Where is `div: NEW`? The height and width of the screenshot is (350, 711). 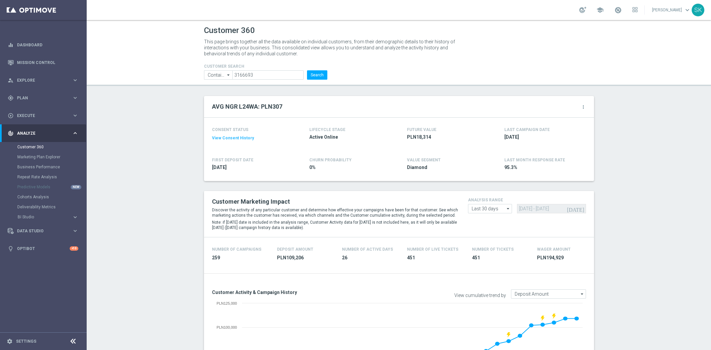
div: NEW is located at coordinates (76, 187).